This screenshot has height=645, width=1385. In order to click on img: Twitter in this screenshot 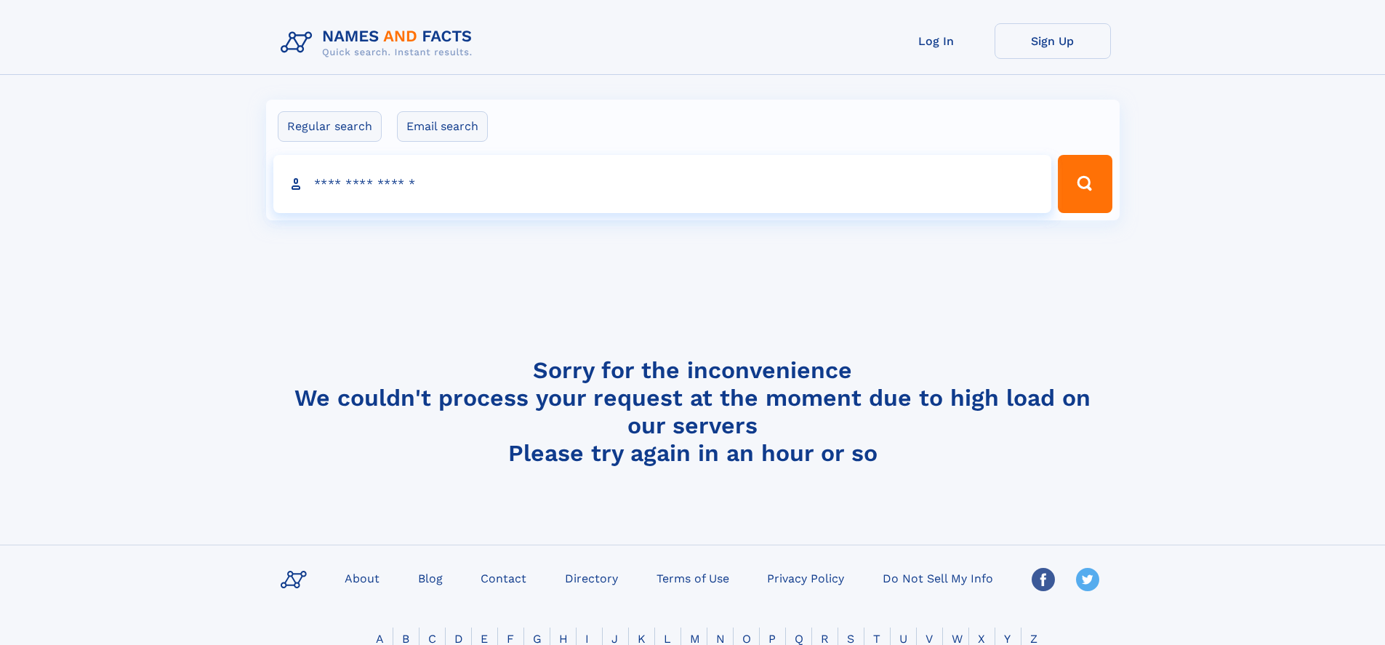, I will do `click(1088, 580)`.